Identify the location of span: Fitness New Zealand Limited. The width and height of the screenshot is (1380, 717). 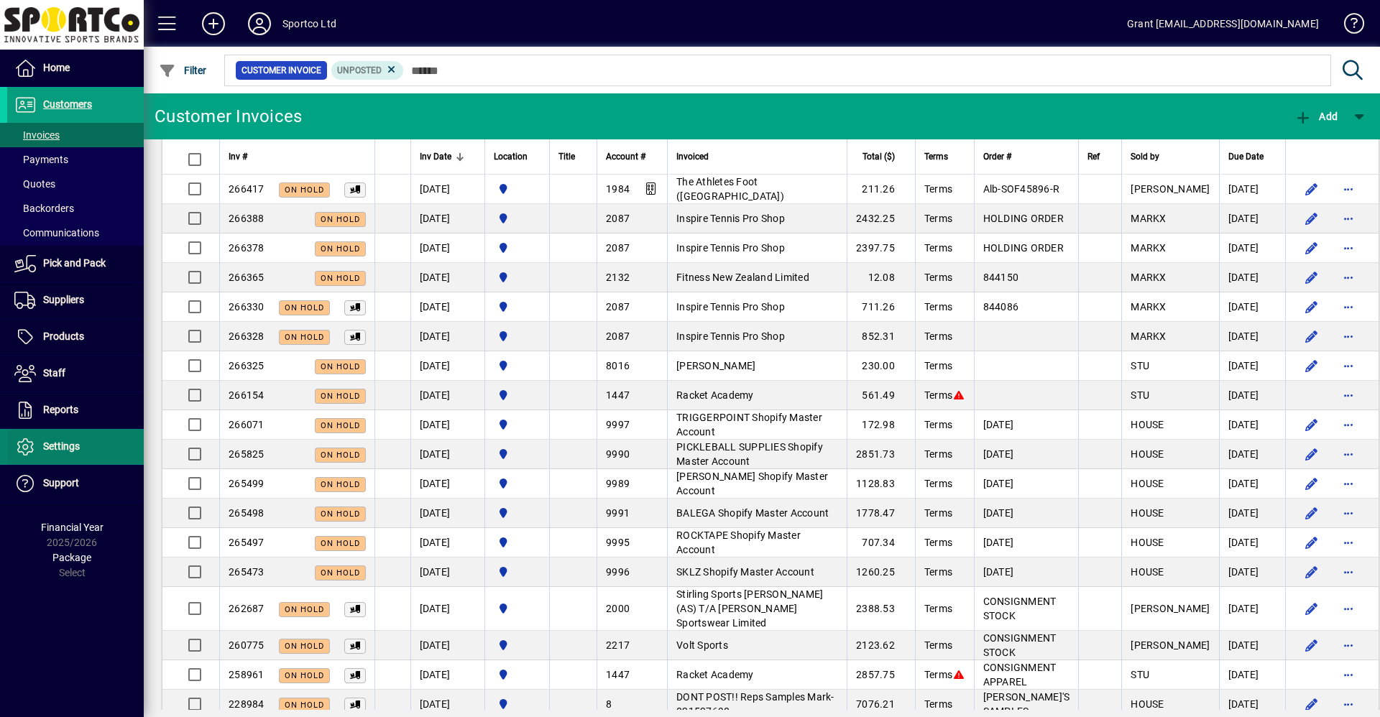
(743, 277).